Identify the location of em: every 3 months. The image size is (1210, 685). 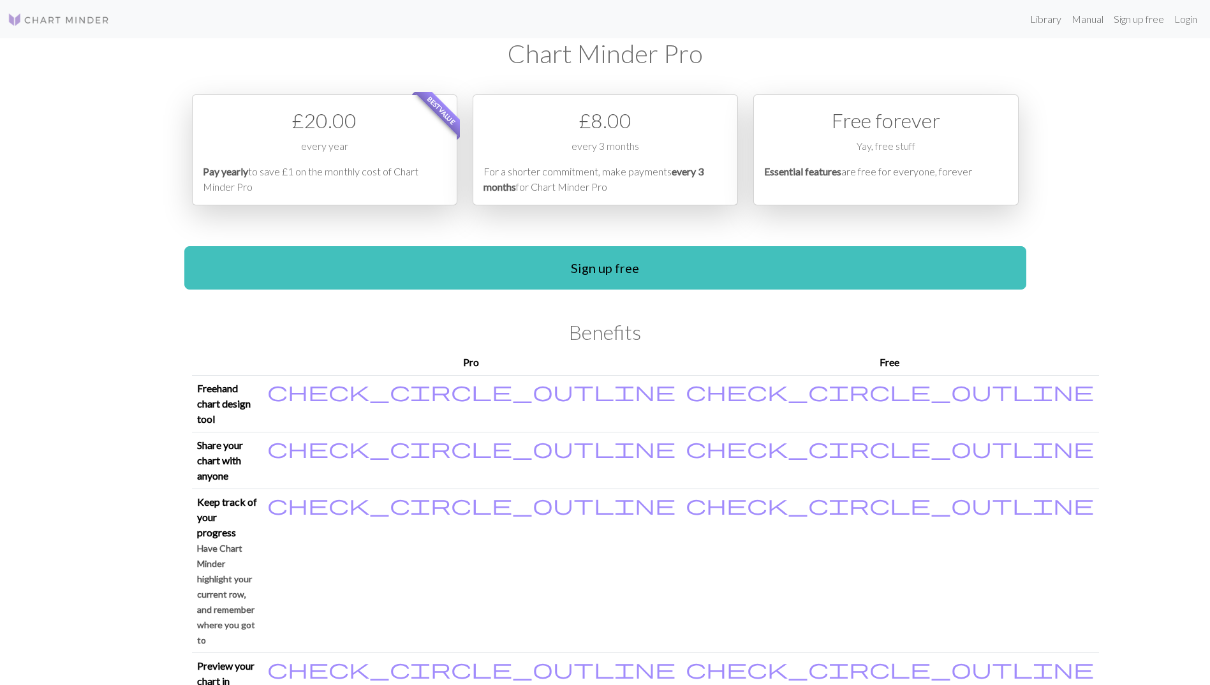
(593, 179).